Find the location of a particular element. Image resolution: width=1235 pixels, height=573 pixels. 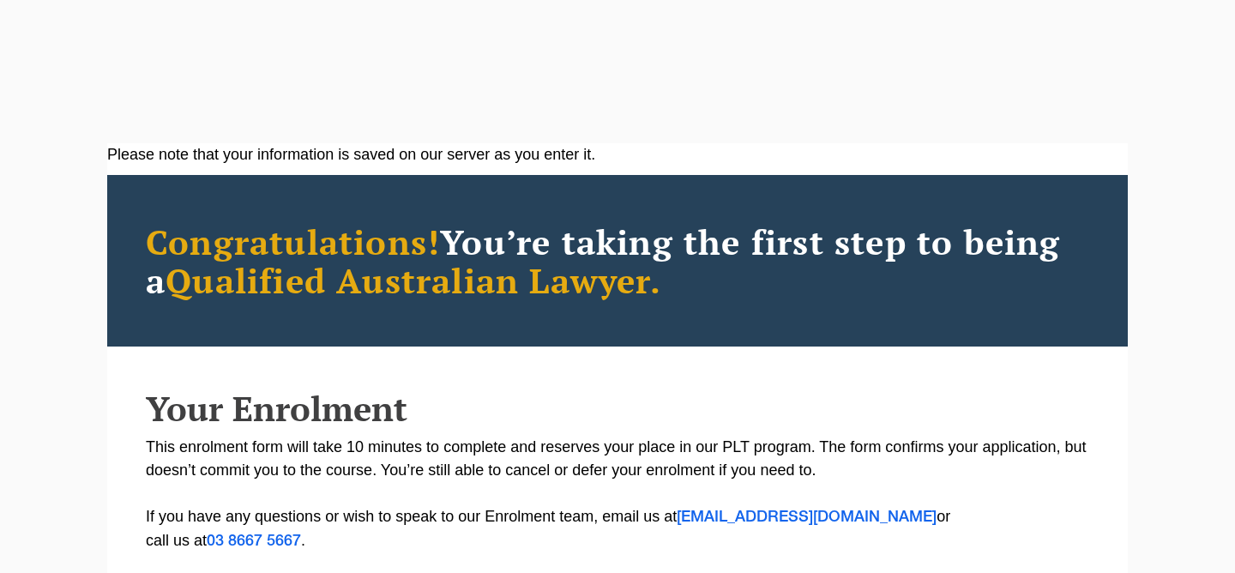

p: This enrolment form will take 10 minutes to complete and reserves your place in our PLT program. ... is located at coordinates (617, 494).